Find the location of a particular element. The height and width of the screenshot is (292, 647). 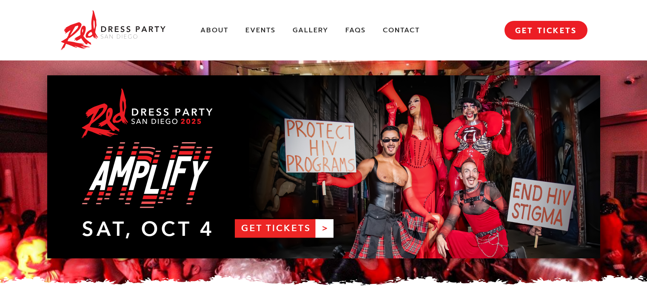

a: Events is located at coordinates (260, 30).